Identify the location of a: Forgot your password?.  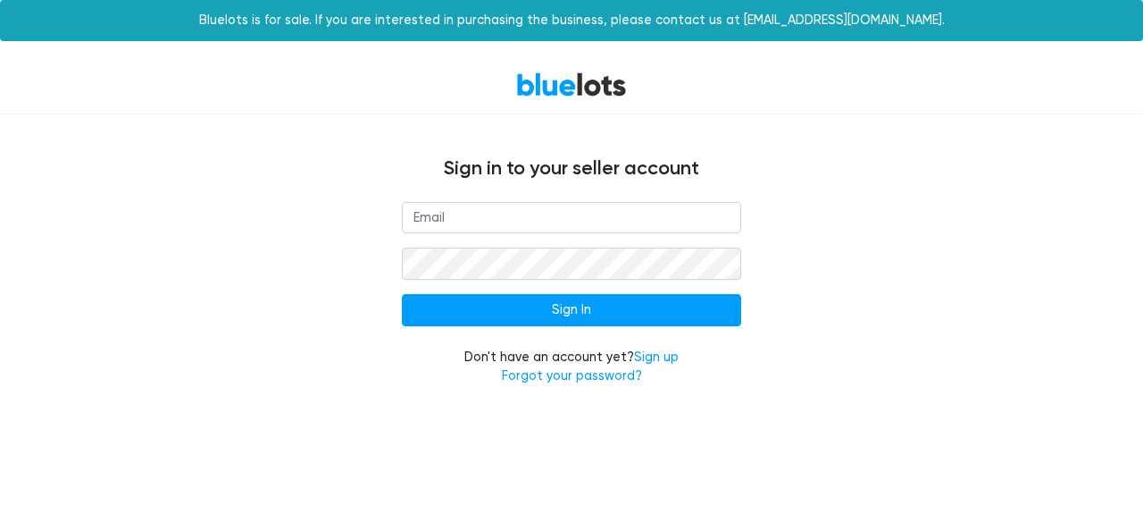
(572, 375).